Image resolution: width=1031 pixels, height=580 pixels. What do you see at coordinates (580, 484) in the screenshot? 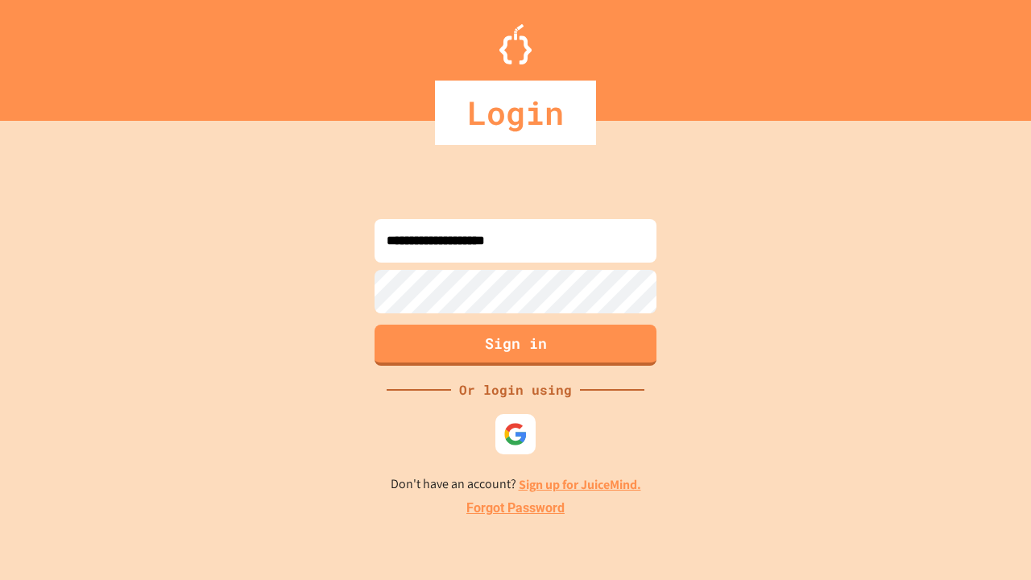
I see `a: Sign up for JuiceMind.` at bounding box center [580, 484].